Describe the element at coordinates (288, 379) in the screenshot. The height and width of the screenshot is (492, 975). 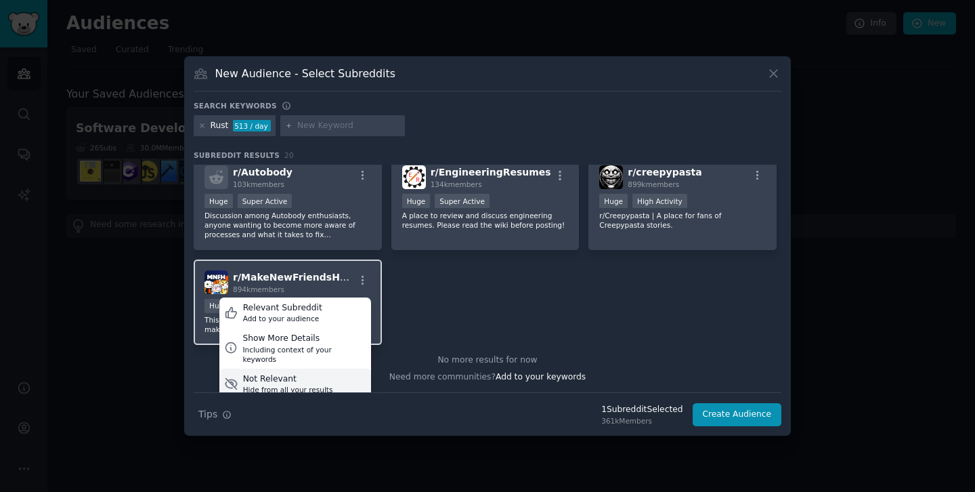
I see `div: Not Relevant` at that location.